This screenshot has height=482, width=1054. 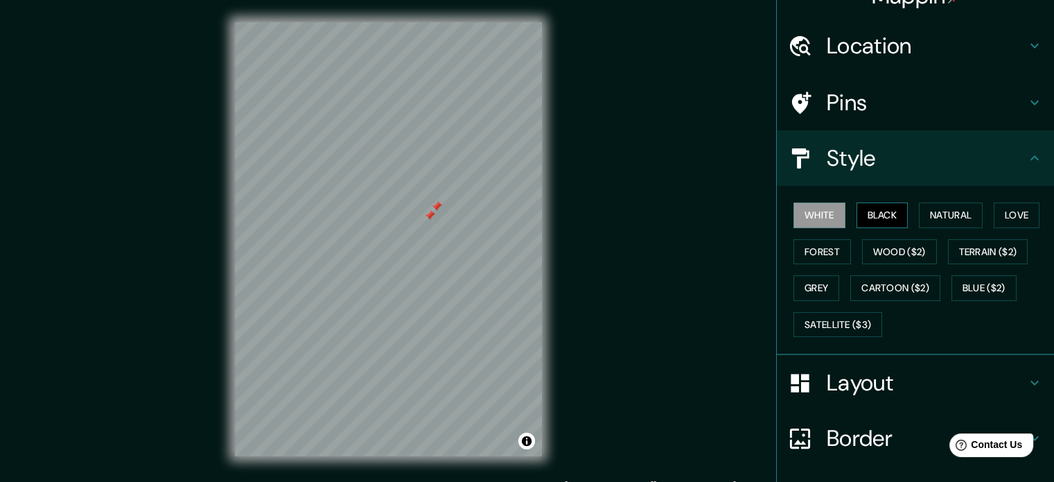 I want to click on button: Blue ($2), so click(x=984, y=288).